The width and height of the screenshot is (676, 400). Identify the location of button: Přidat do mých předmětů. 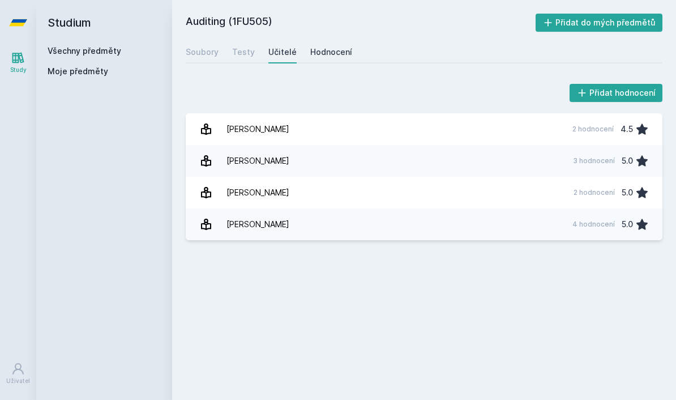
(599, 23).